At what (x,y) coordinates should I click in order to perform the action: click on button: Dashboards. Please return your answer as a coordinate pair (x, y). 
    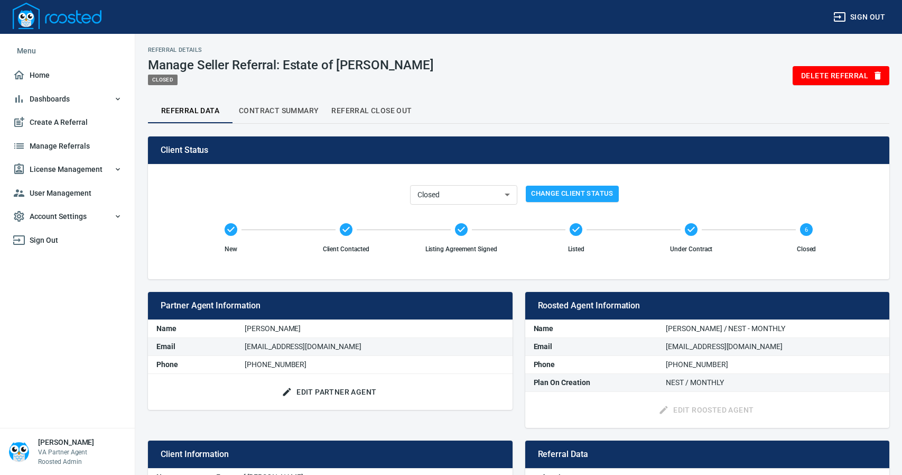
    Looking at the image, I should click on (67, 99).